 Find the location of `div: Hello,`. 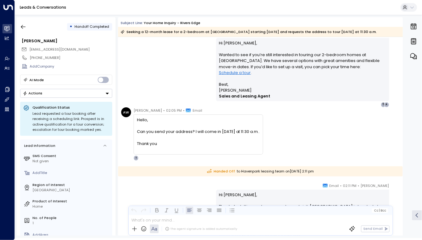

div: Hello, is located at coordinates (198, 132).